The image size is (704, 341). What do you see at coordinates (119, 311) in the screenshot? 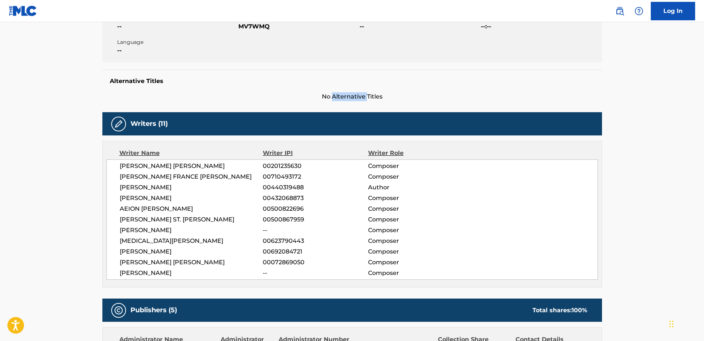
I see `img: Publishers` at bounding box center [119, 311].